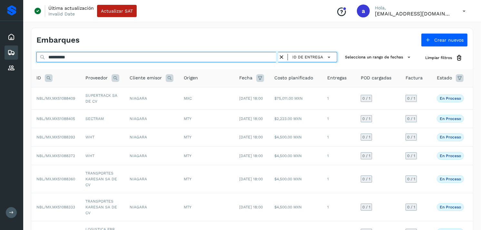 This screenshot has height=230, width=481. What do you see at coordinates (444, 40) in the screenshot?
I see `button: Crear nuevos` at bounding box center [444, 40].